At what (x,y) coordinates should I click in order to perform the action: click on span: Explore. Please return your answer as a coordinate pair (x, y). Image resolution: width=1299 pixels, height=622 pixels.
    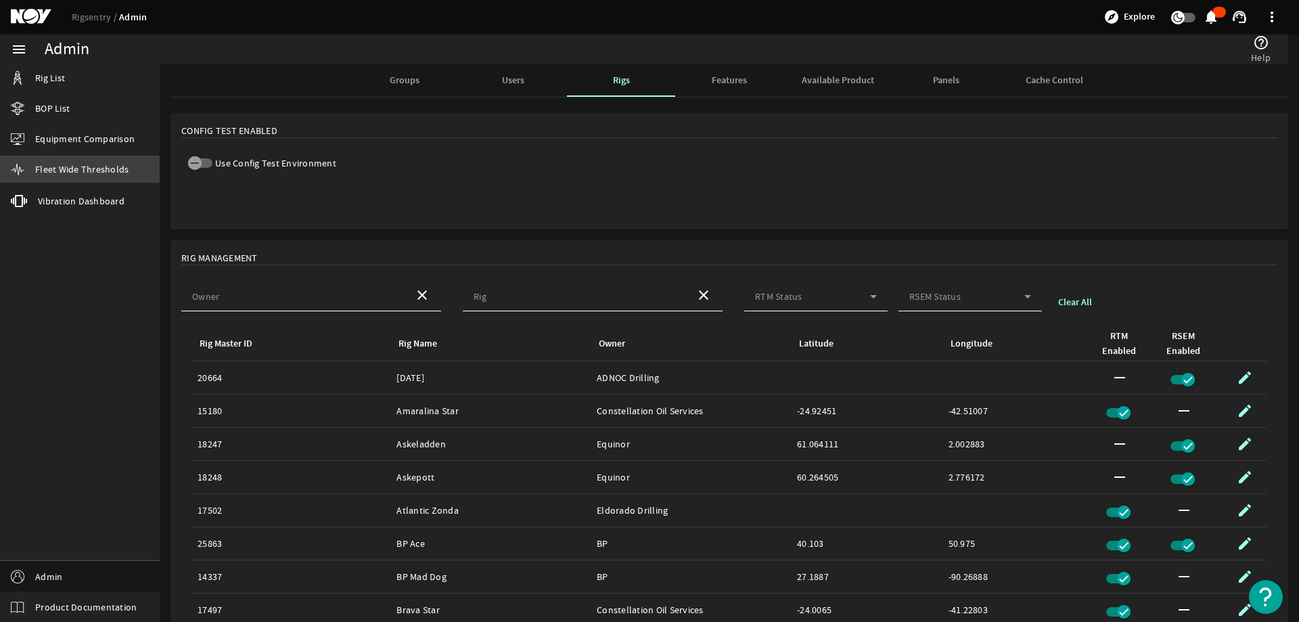
    Looking at the image, I should click on (1140, 17).